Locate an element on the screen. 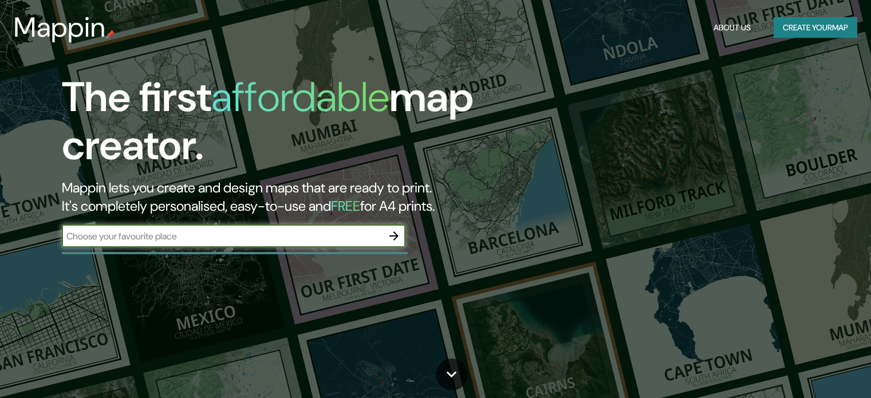  button: Create yourmap is located at coordinates (816, 27).